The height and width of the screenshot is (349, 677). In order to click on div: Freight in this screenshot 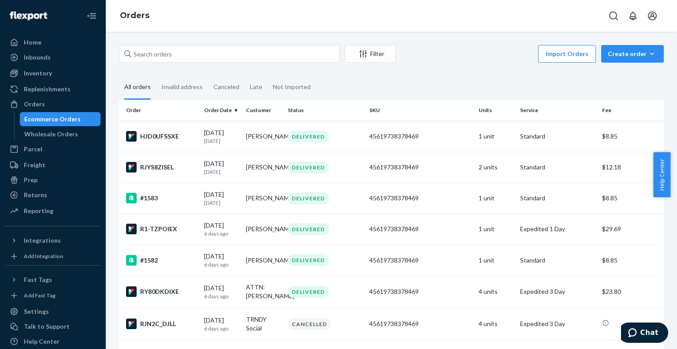, I will do `click(34, 165)`.